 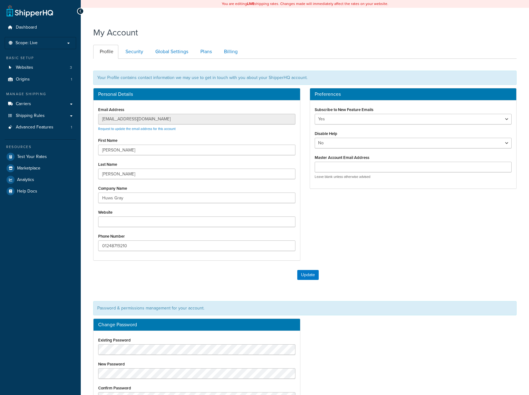 What do you see at coordinates (197, 94) in the screenshot?
I see `h3: Personal Details` at bounding box center [197, 94].